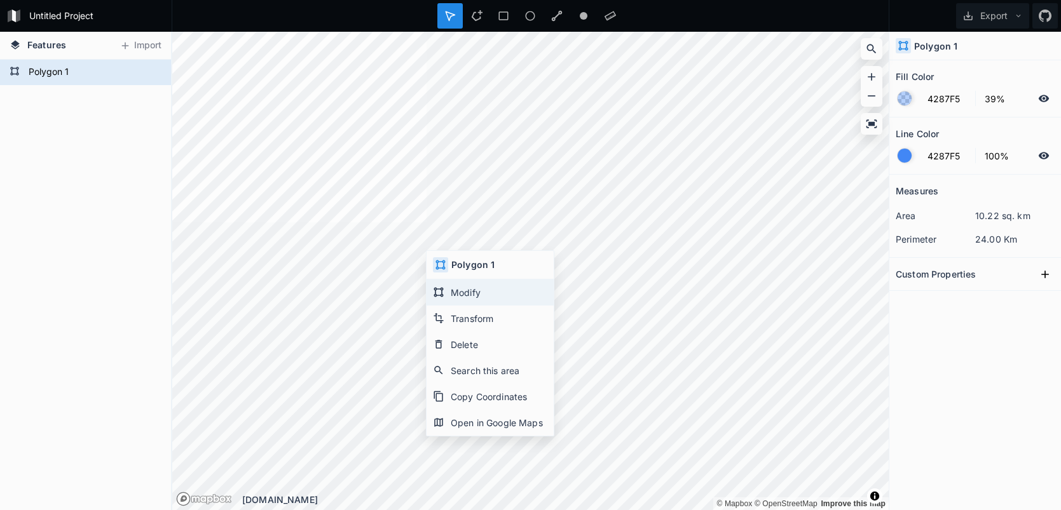  Describe the element at coordinates (874, 496) in the screenshot. I see `button: Toggle attribution` at that location.